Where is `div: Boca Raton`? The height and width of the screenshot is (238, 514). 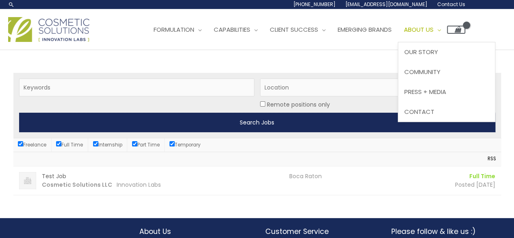
div: Boca Raton is located at coordinates (342, 176).